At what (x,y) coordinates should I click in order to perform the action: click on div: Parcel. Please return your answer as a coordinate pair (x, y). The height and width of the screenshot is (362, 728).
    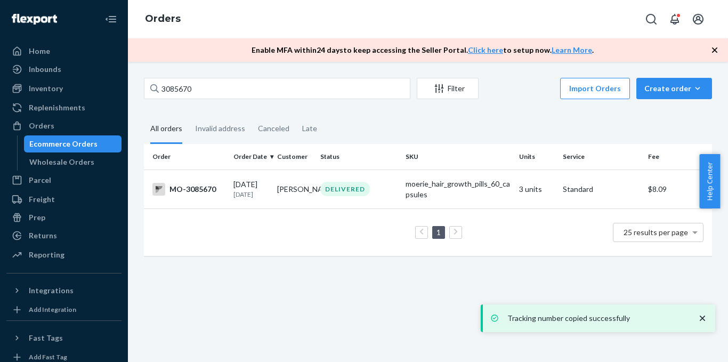
    Looking at the image, I should click on (40, 180).